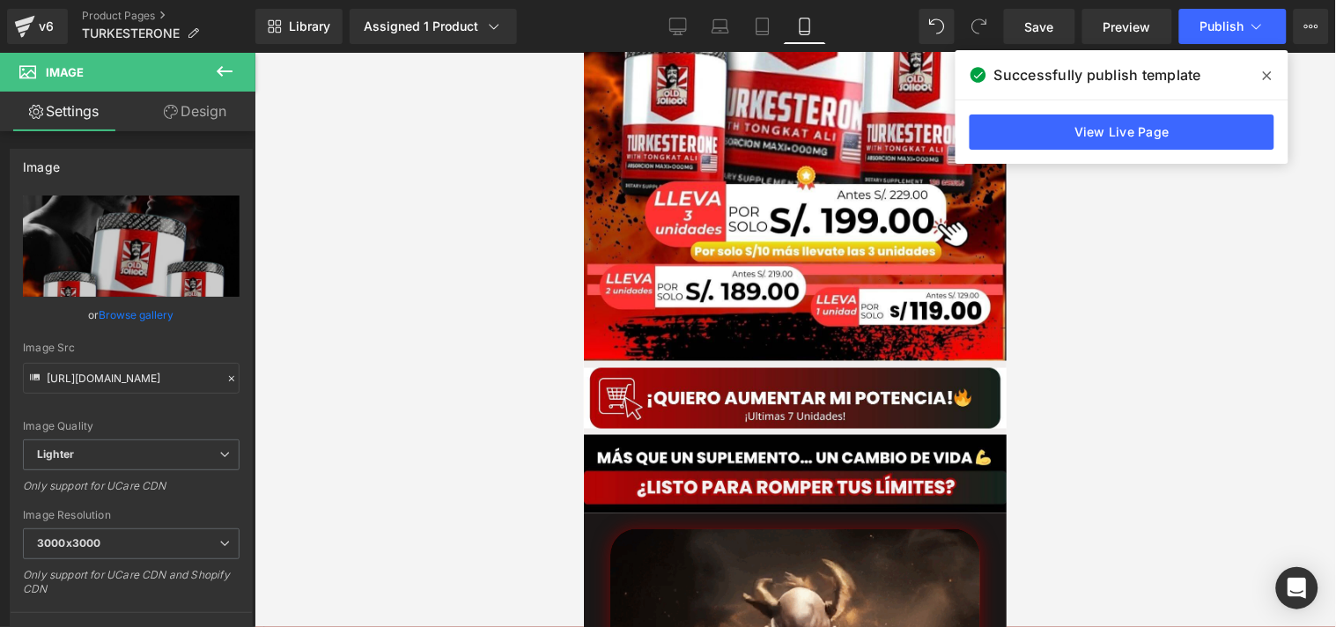  I want to click on div: Open Intercom Messenger, so click(1298, 588).